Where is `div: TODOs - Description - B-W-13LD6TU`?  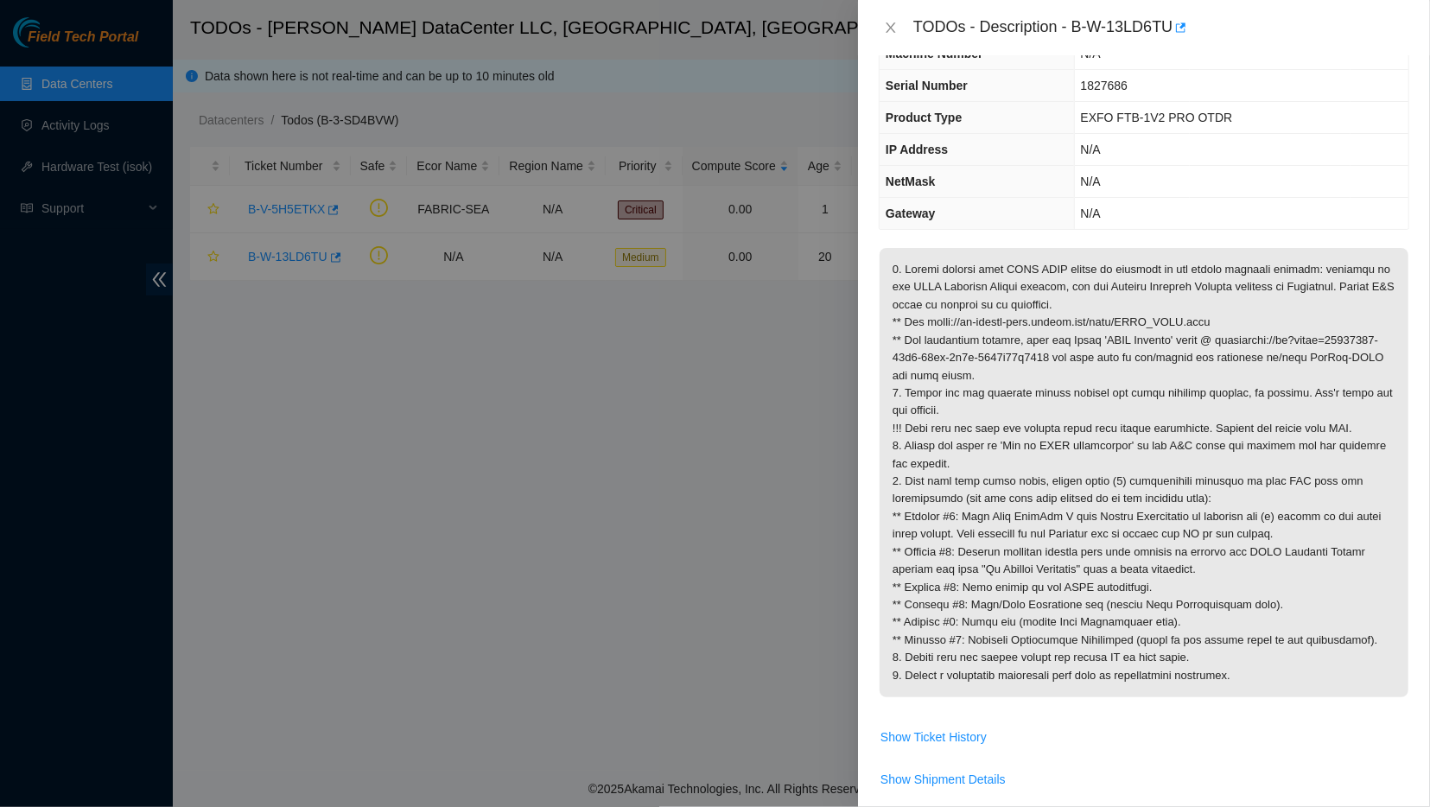
div: TODOs - Description - B-W-13LD6TU is located at coordinates (1161, 28).